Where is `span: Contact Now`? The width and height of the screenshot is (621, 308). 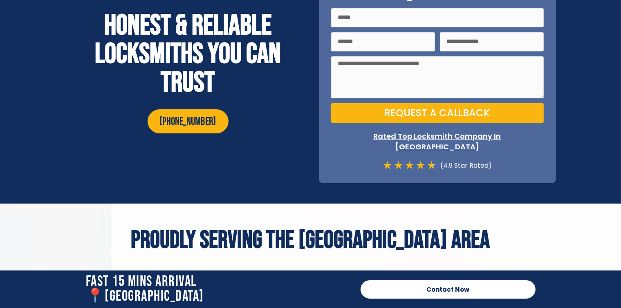
span: Contact Now is located at coordinates (447, 290).